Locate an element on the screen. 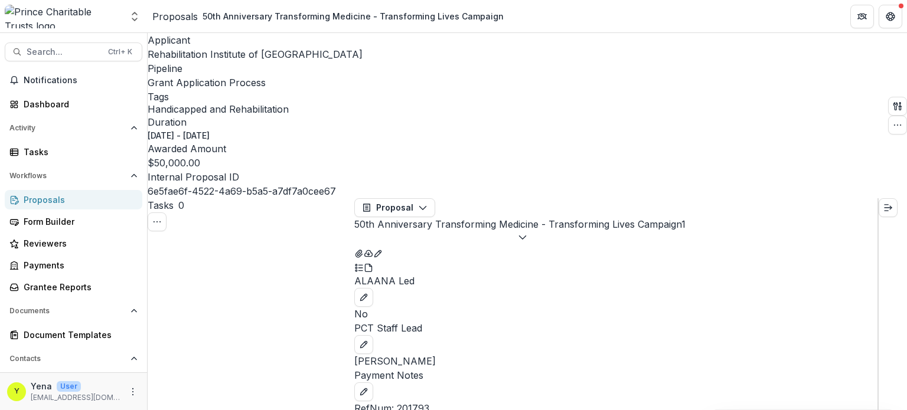  button: Open Workflows is located at coordinates (73, 176).